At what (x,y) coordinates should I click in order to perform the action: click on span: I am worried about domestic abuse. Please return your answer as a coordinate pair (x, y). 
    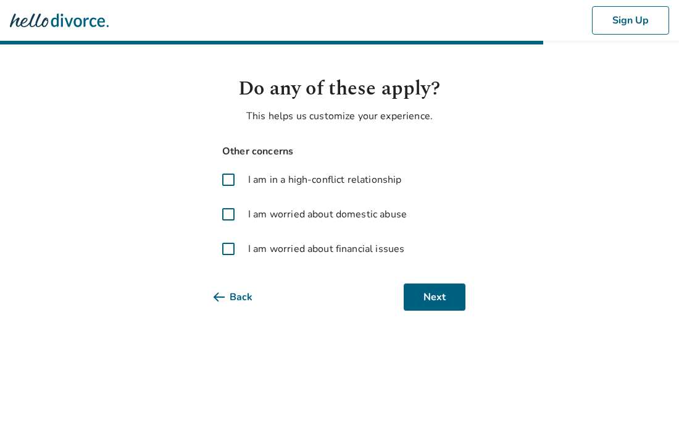
    Looking at the image, I should click on (327, 214).